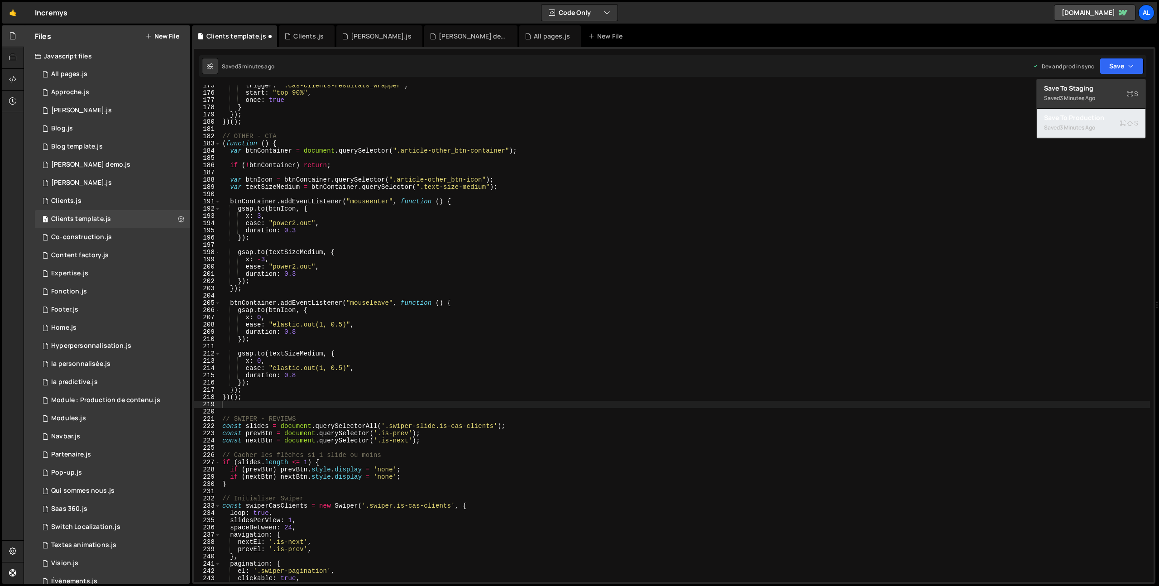 The height and width of the screenshot is (586, 1159). Describe the element at coordinates (70, 274) in the screenshot. I see `div: Expertise.js` at that location.